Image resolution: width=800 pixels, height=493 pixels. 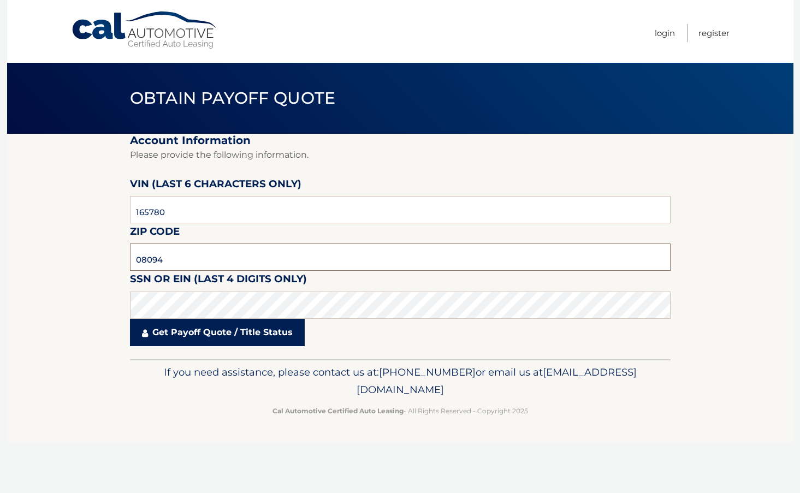 What do you see at coordinates (664, 33) in the screenshot?
I see `a: Login` at bounding box center [664, 33].